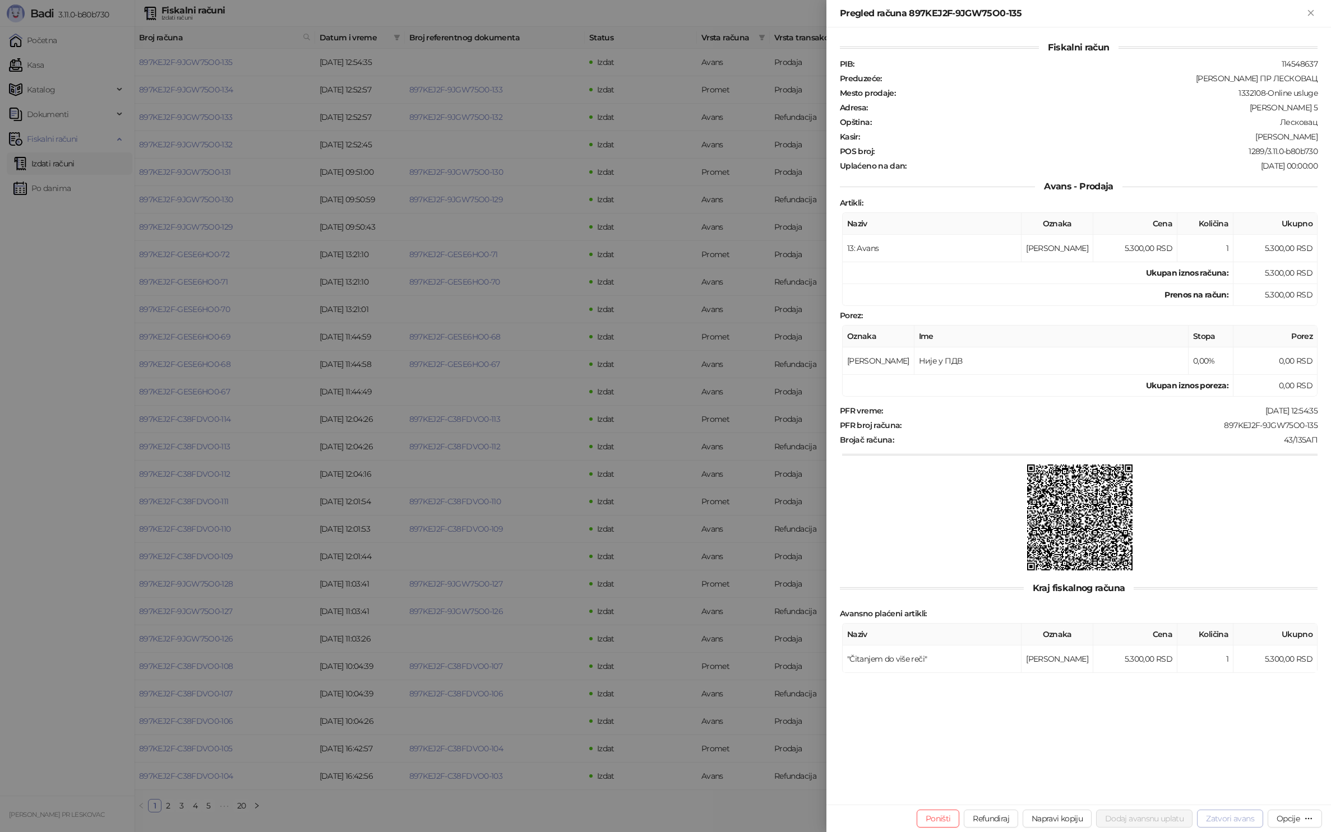  Describe the element at coordinates (1107, 440) in the screenshot. I see `div: 43/135АП` at that location.